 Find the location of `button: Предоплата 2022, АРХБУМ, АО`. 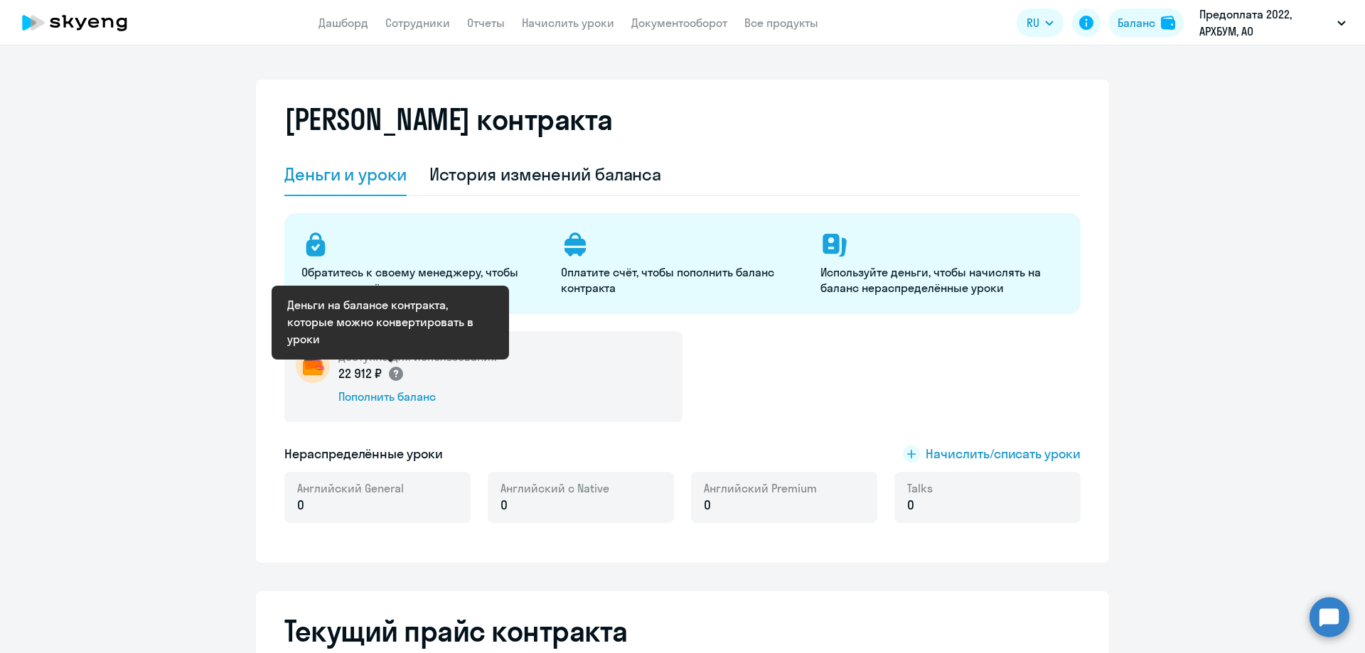

button: Предоплата 2022, АРХБУМ, АО is located at coordinates (1272, 23).